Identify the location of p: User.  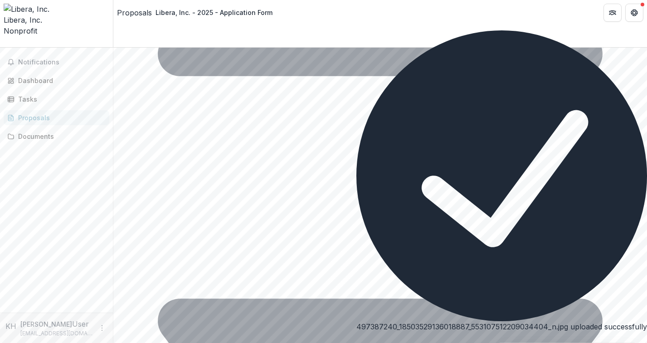
(80, 324).